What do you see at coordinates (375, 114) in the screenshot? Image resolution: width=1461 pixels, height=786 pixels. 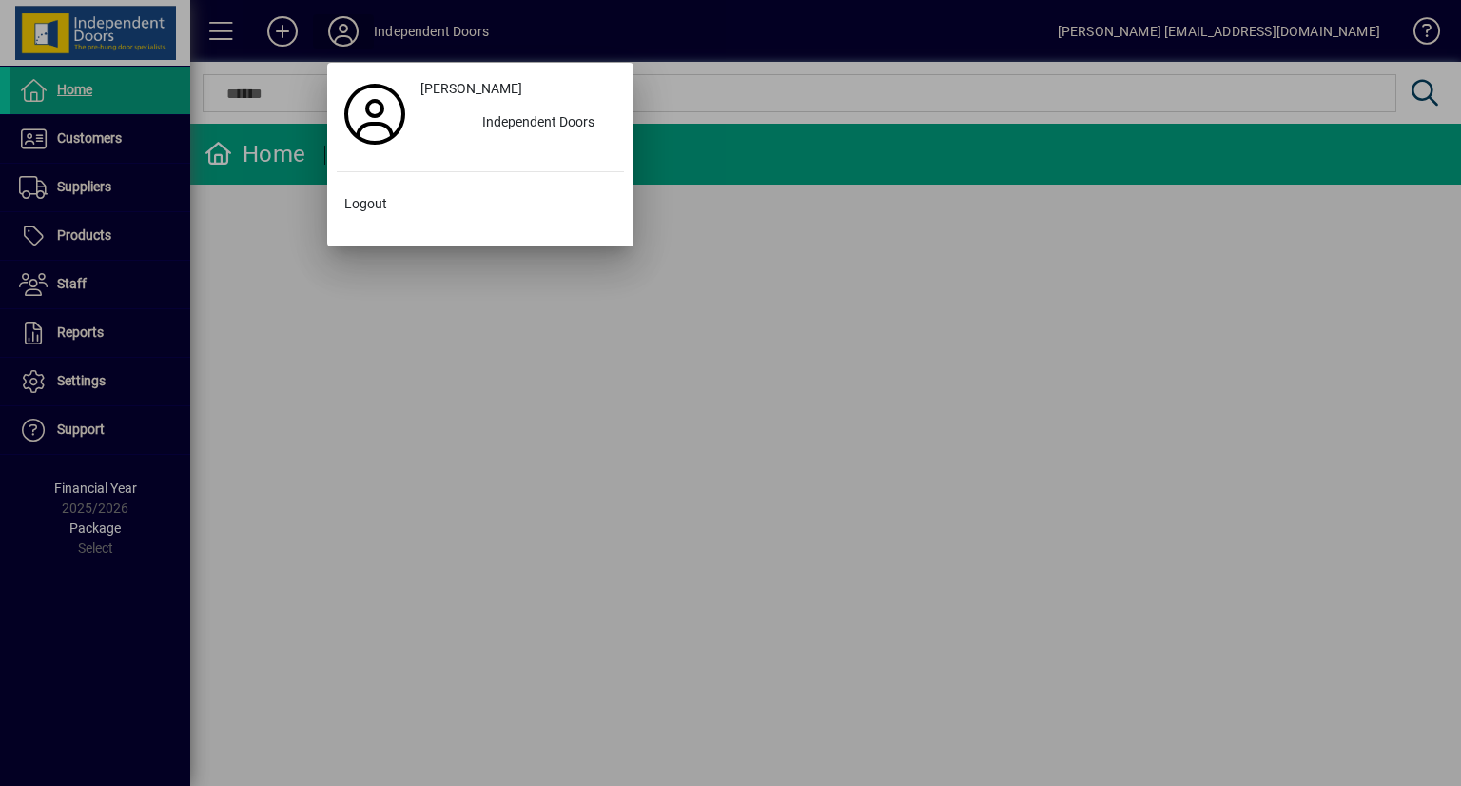 I see `a: Profile` at bounding box center [375, 114].